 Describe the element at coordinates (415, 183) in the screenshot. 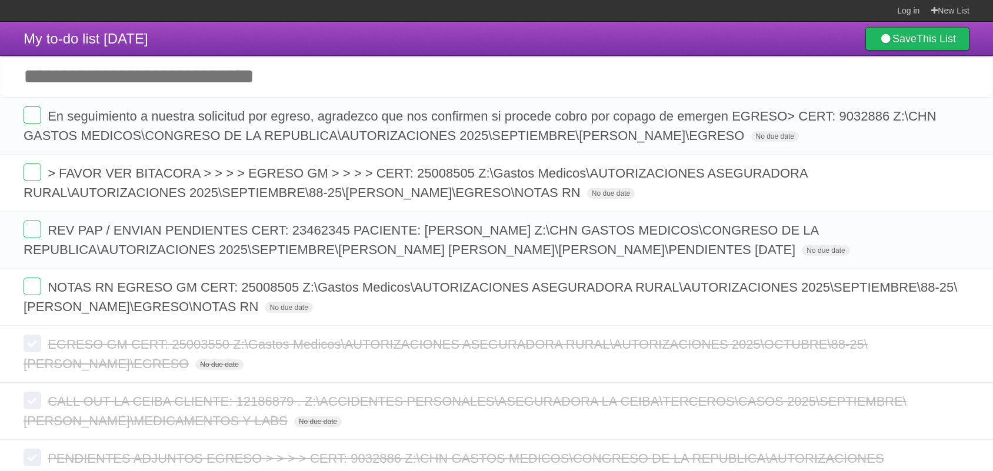

I see `span: > FAVOR VER BITACORA > > > > EGRESO GM > > > > CERT: 25008505 Z:\Gastos Medicos\AUTORIZACIONES AS...` at that location.